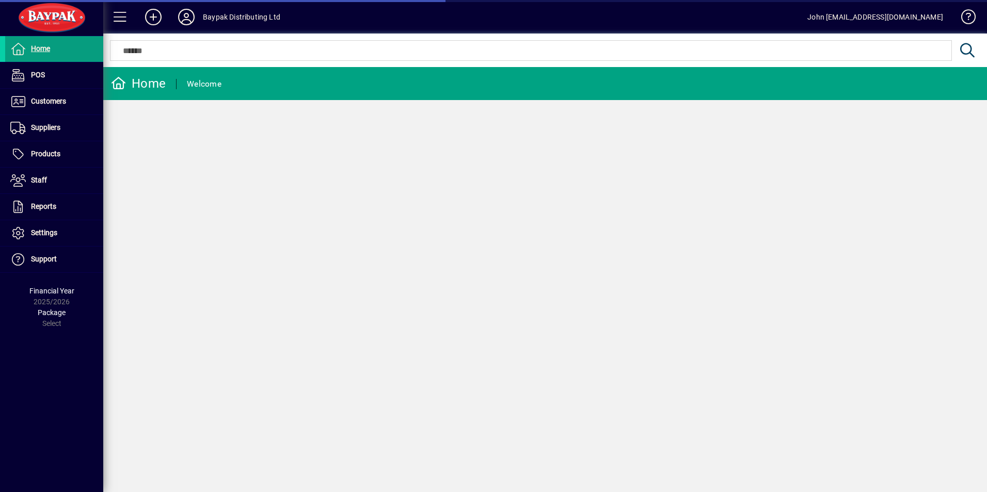 This screenshot has width=987, height=492. Describe the element at coordinates (54, 181) in the screenshot. I see `a: Staff` at that location.